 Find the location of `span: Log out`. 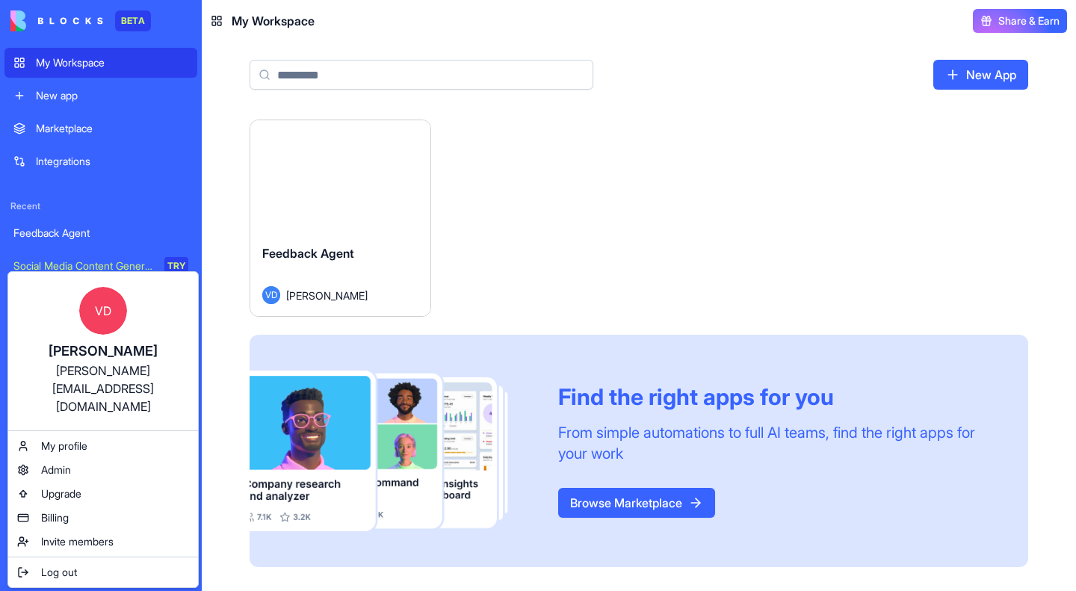

span: Log out is located at coordinates (59, 573).